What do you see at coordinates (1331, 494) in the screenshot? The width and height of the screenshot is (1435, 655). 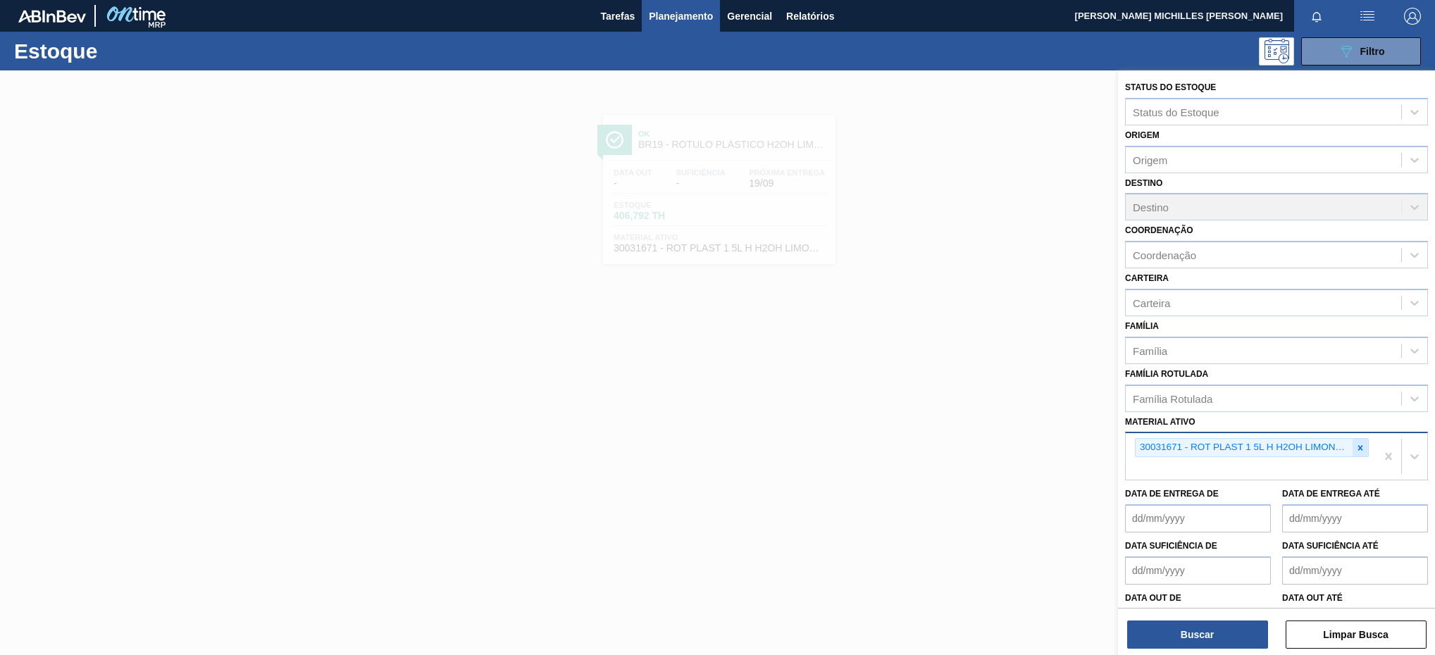 I see `label: Data de Entrega até` at bounding box center [1331, 494].